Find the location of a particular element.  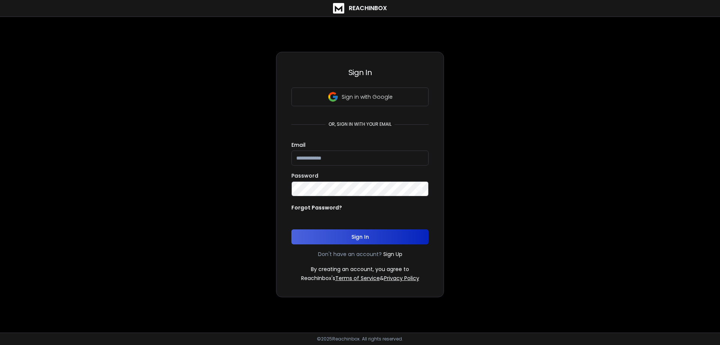

p: Don't have an account? is located at coordinates (350, 254).